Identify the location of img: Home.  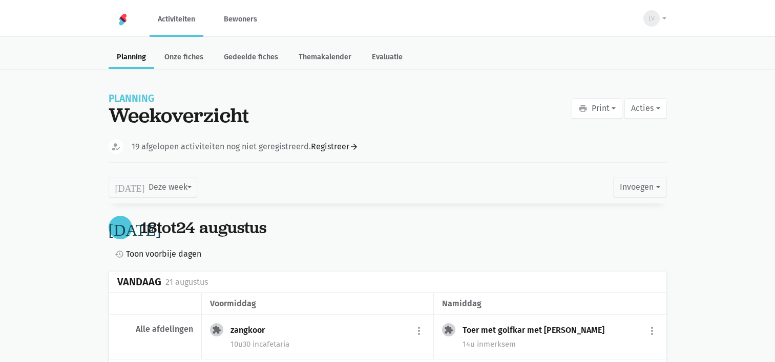
(123, 19).